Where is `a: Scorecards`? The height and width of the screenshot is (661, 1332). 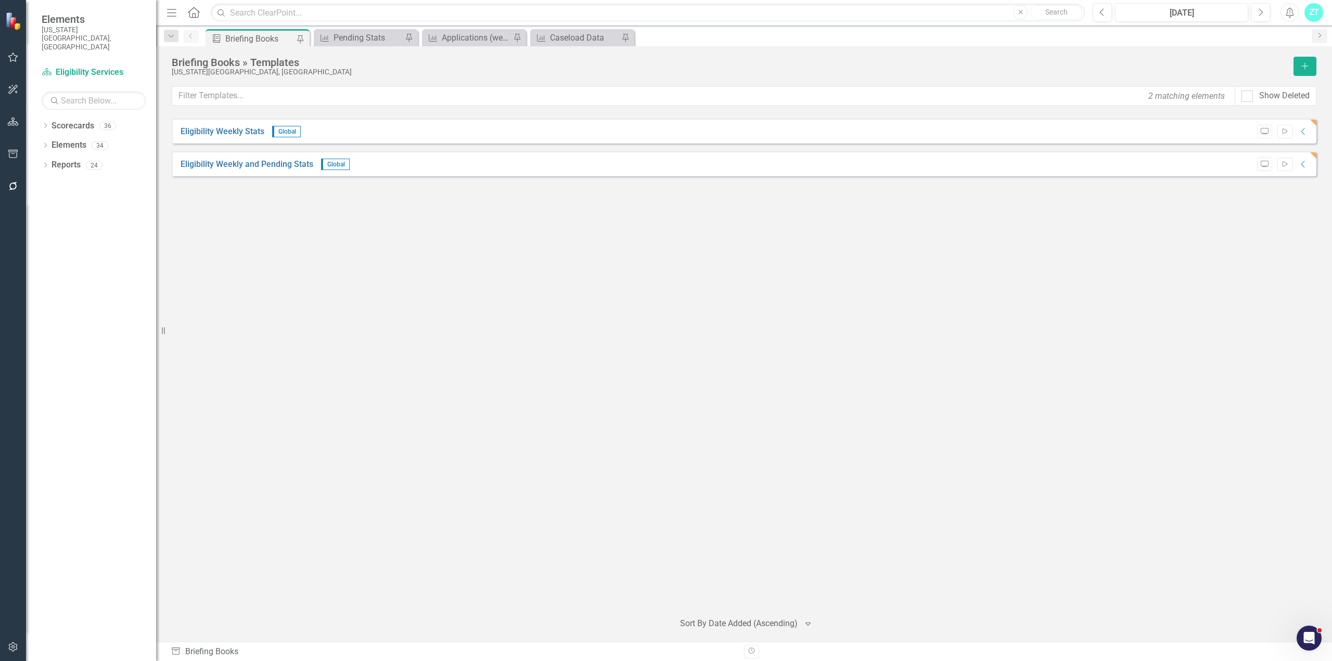
a: Scorecards is located at coordinates (73, 126).